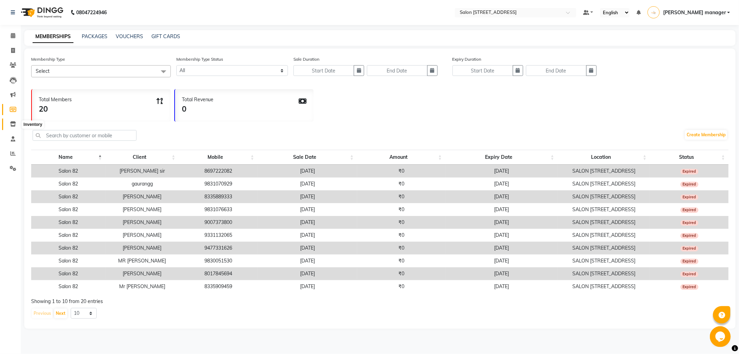 The image size is (739, 354). What do you see at coordinates (218, 209) in the screenshot?
I see `td: 9831076633` at bounding box center [218, 209].